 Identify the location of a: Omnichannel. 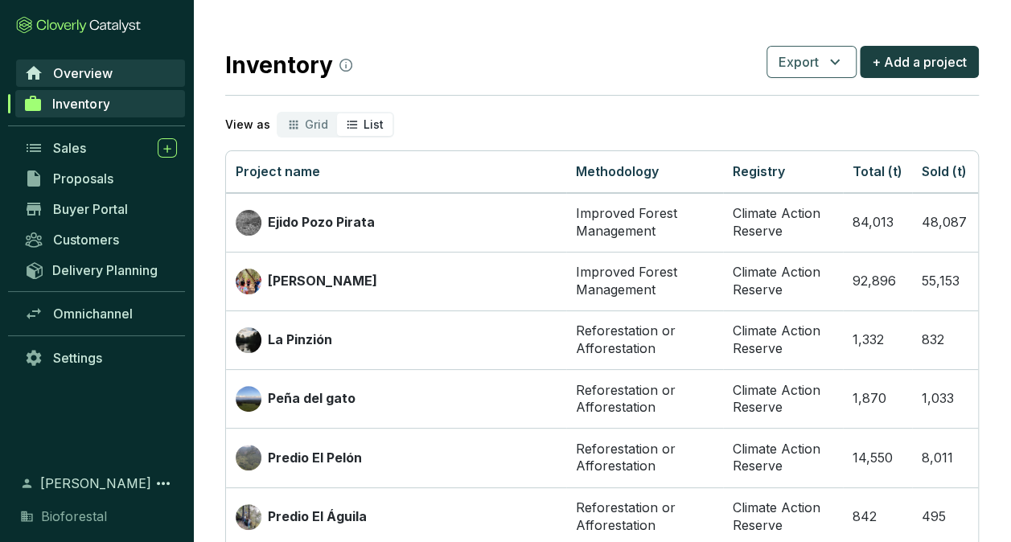
(101, 314).